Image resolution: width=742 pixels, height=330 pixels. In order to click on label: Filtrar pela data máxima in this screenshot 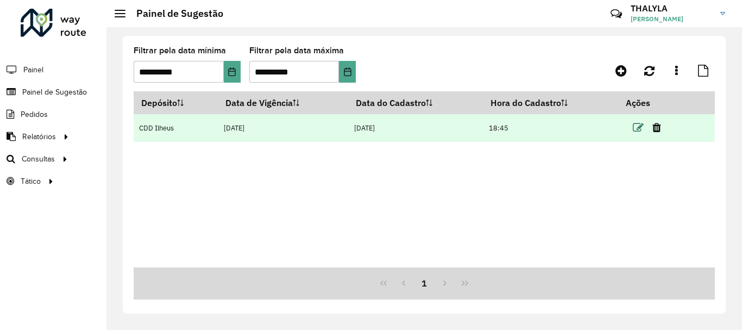, I will do `click(296, 50)`.